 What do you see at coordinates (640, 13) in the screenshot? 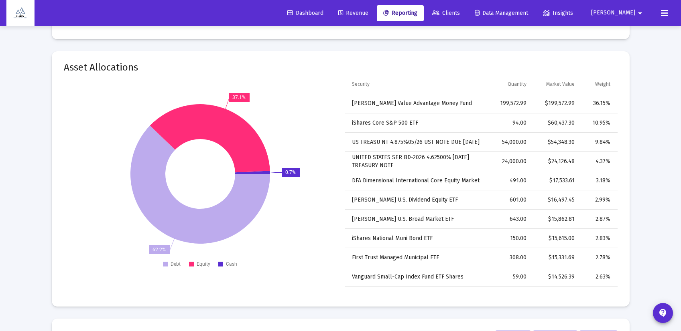
I see `mat-icon: arrow_drop_down` at bounding box center [640, 13].